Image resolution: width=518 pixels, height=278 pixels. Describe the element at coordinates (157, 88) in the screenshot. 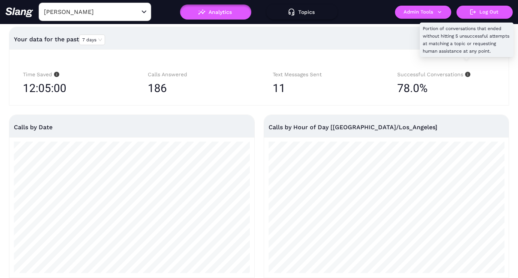

I see `span: 186` at that location.